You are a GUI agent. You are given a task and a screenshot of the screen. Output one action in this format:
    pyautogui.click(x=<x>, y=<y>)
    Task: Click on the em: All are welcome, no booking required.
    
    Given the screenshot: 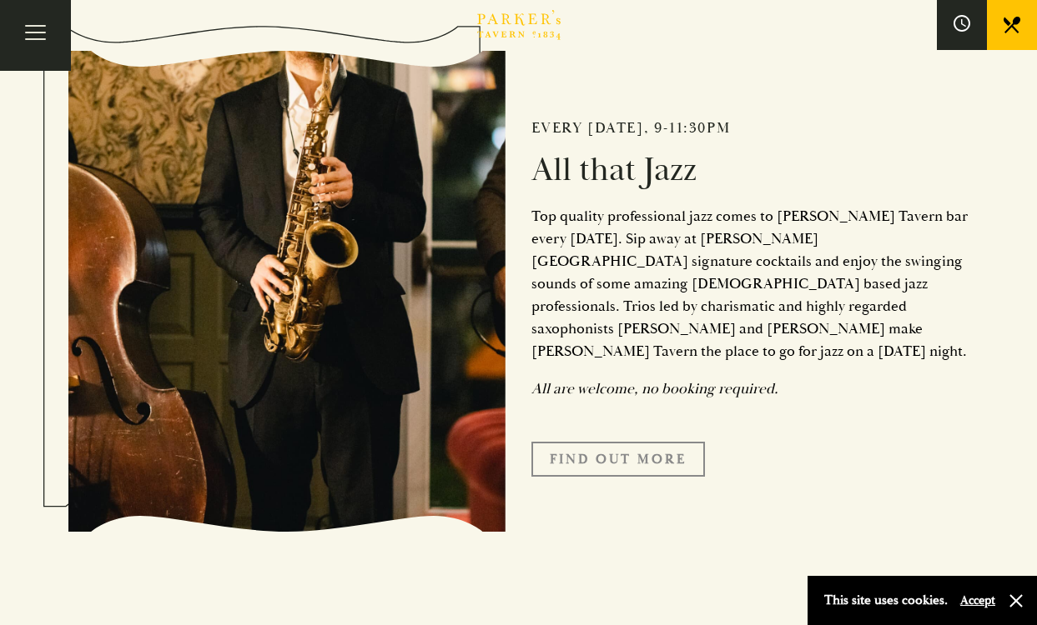 What is the action you would take?
    pyautogui.click(x=655, y=389)
    